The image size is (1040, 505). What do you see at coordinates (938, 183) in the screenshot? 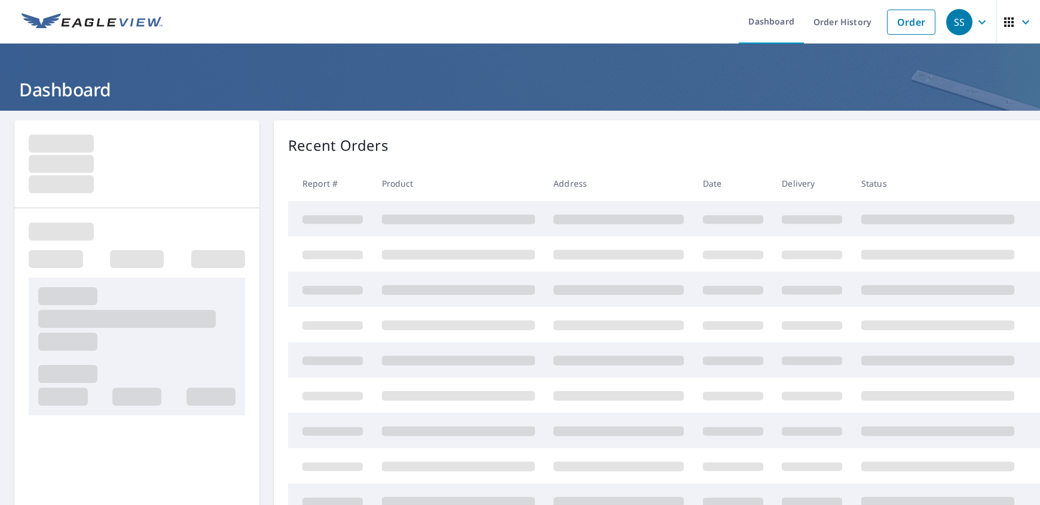
I see `th: Status` at bounding box center [938, 183].